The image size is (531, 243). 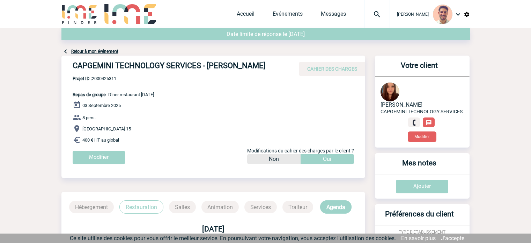 I want to click on span: 2000425311, so click(x=113, y=78).